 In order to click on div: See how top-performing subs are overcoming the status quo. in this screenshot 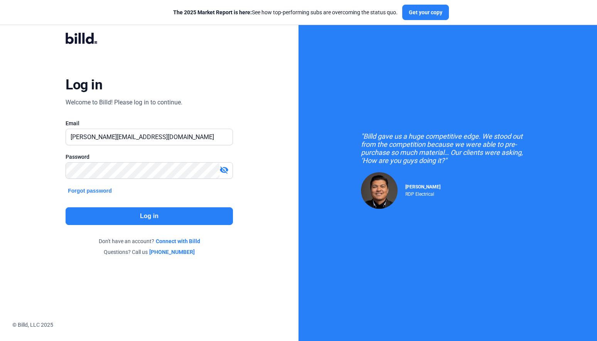, I will do `click(285, 12)`.